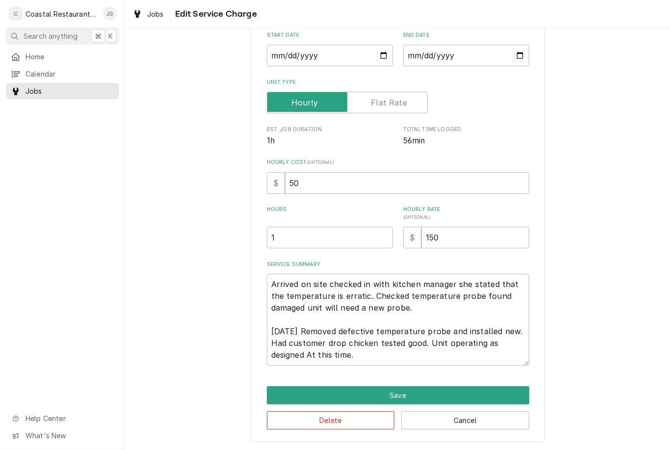 Image resolution: width=670 pixels, height=450 pixels. I want to click on span: Search anything, so click(51, 36).